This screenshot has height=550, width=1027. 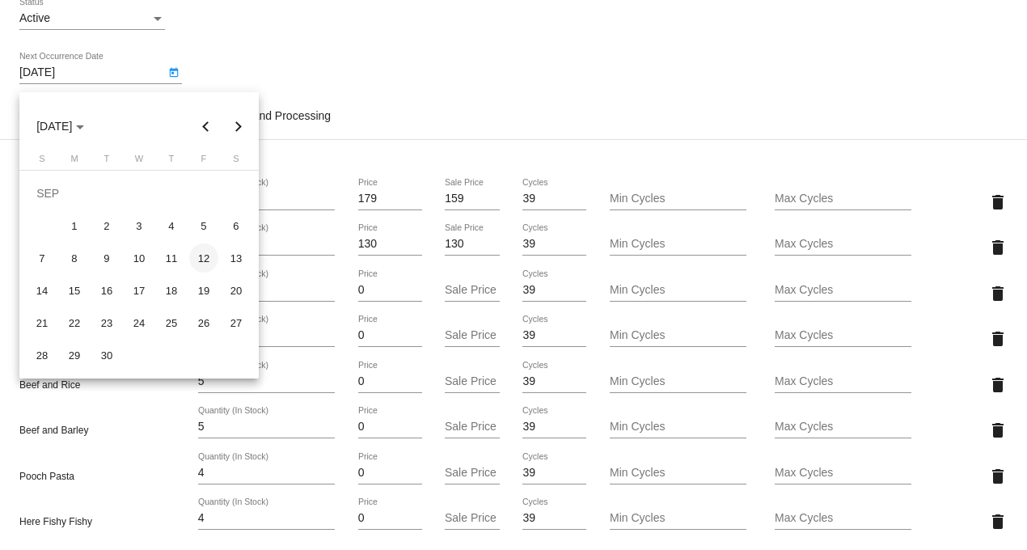 What do you see at coordinates (204, 162) in the screenshot?
I see `th: Friday` at bounding box center [204, 162].